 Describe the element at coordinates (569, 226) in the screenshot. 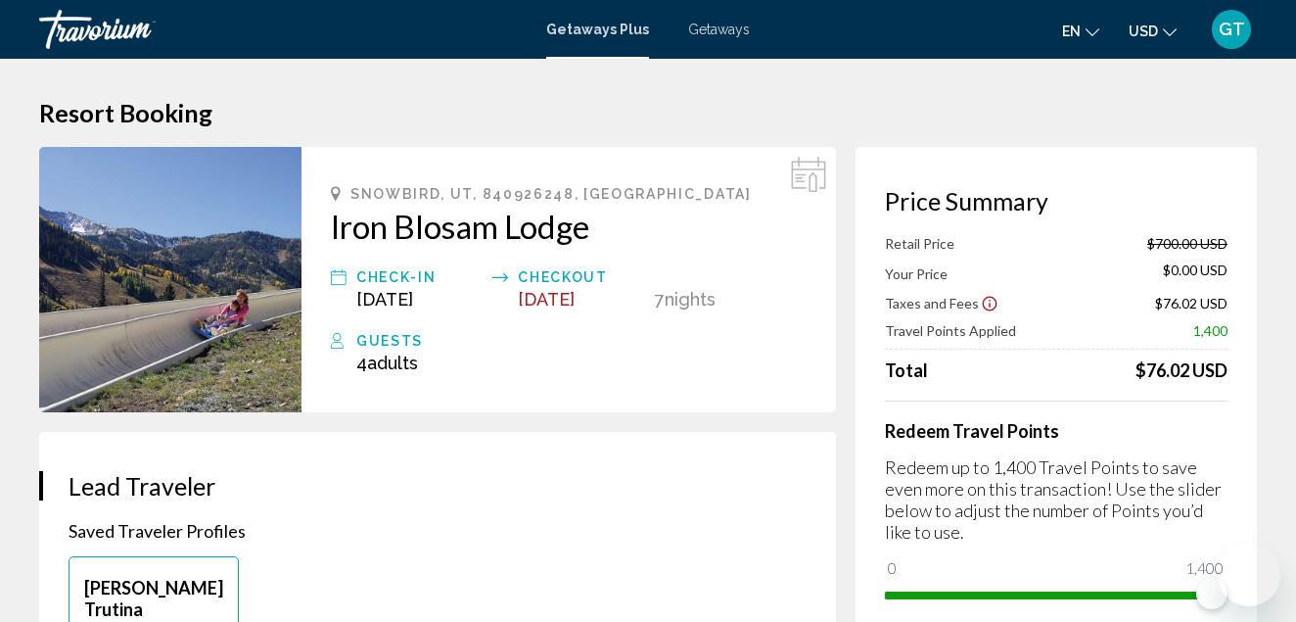

I see `h2: Iron Blosam Lodge` at that location.